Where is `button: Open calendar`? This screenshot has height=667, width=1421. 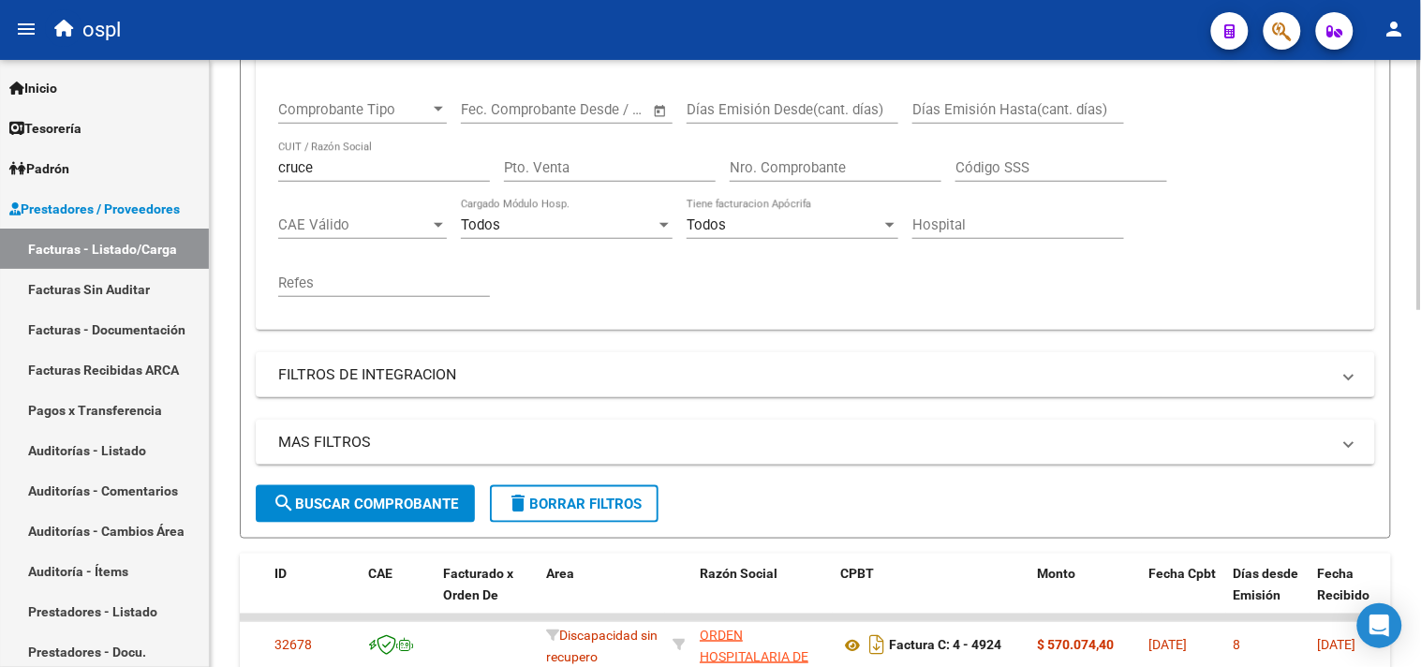 button: Open calendar is located at coordinates (660, 111).